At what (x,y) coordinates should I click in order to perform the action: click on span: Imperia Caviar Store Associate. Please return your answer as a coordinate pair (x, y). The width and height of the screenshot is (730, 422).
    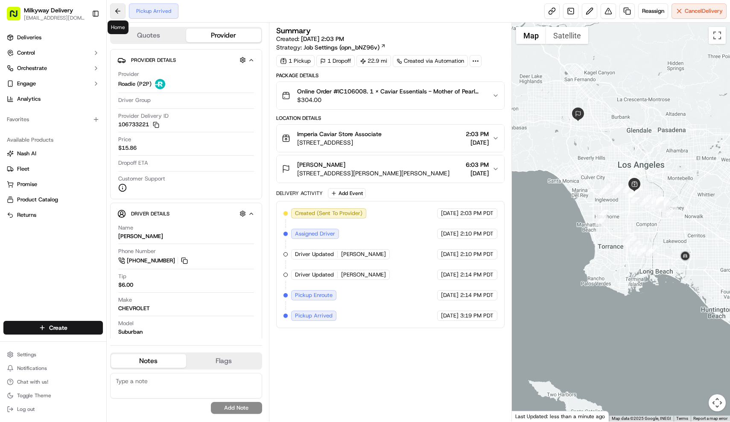
    Looking at the image, I should click on (339, 134).